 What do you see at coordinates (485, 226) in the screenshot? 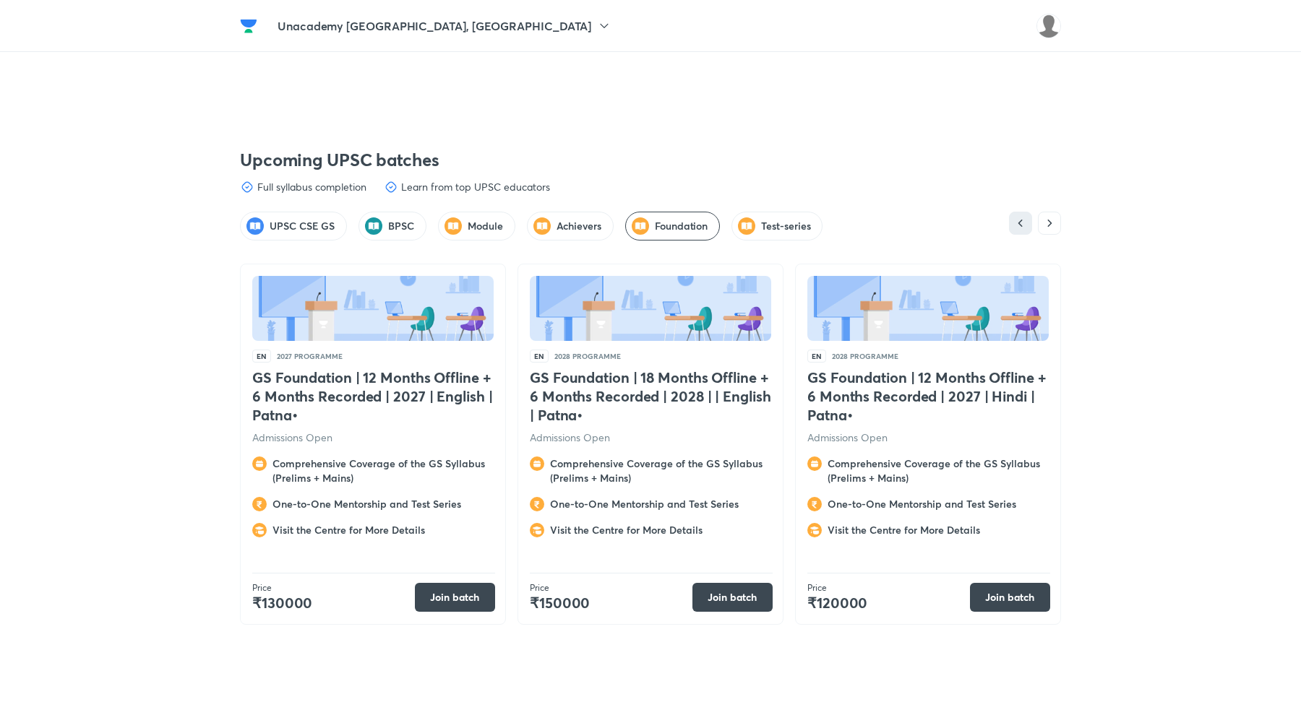
I see `h5: Module` at bounding box center [485, 226].